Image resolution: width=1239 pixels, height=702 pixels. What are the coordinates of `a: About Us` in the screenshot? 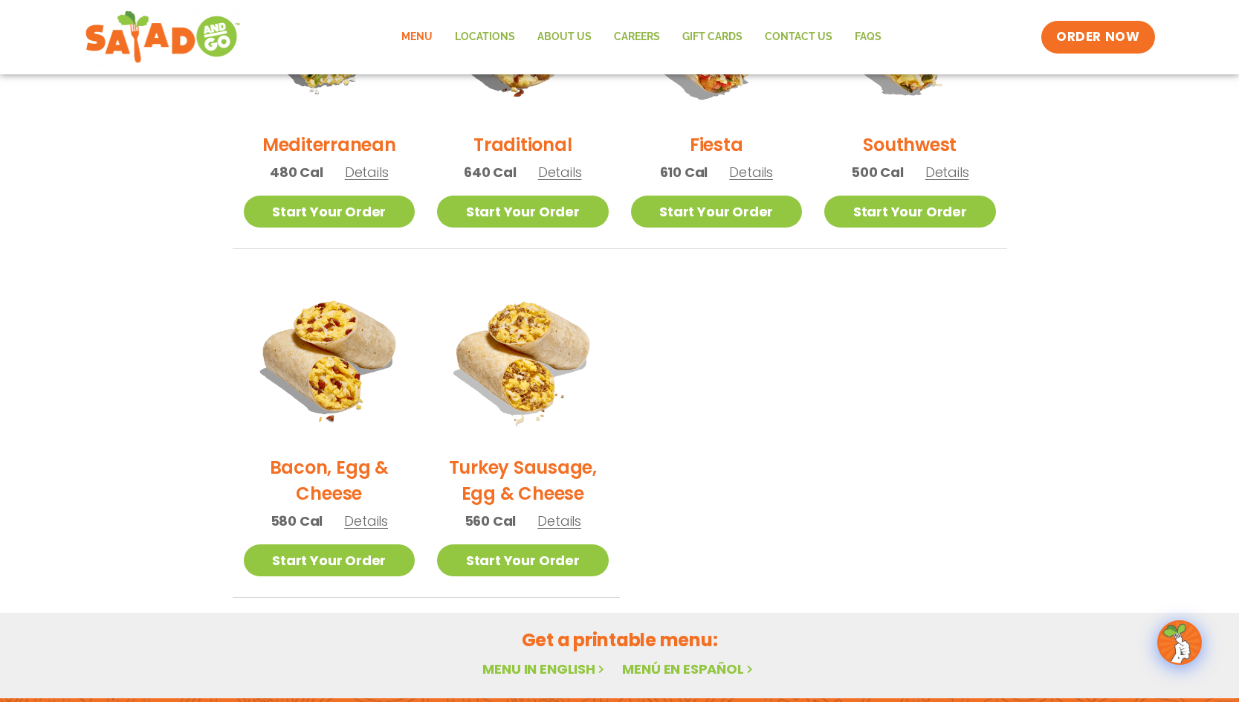 It's located at (564, 37).